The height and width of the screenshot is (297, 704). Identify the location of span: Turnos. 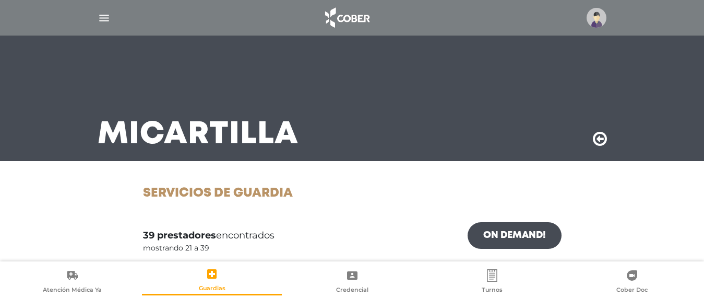
(492, 290).